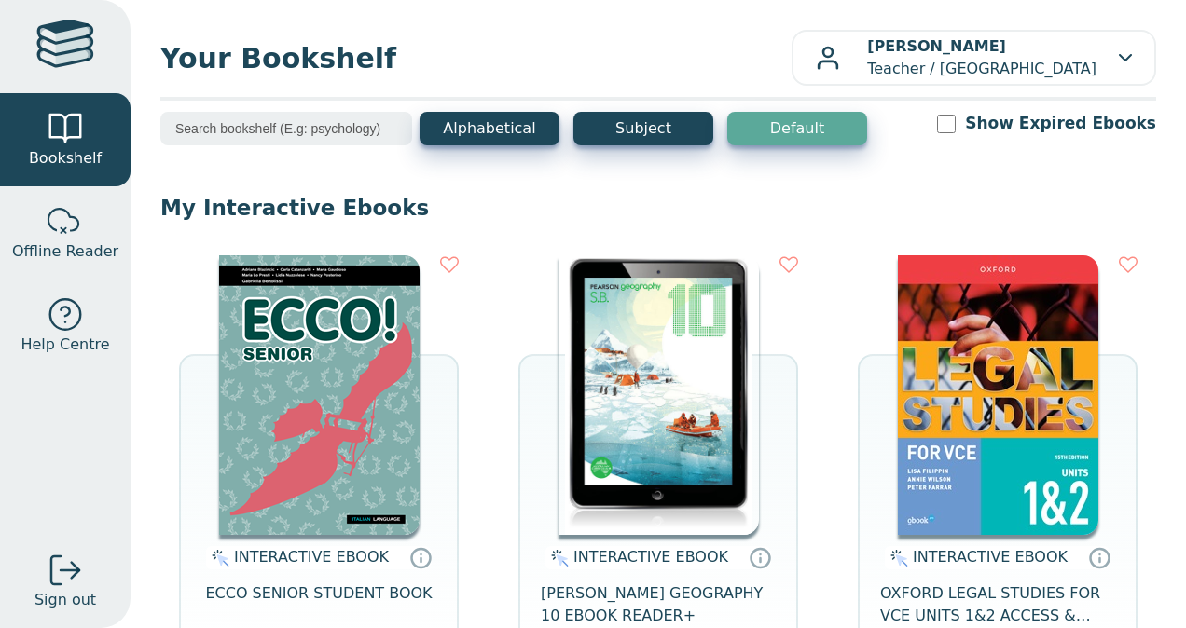 The height and width of the screenshot is (628, 1186). What do you see at coordinates (1060, 123) in the screenshot?
I see `label: Show Expired Ebooks` at bounding box center [1060, 123].